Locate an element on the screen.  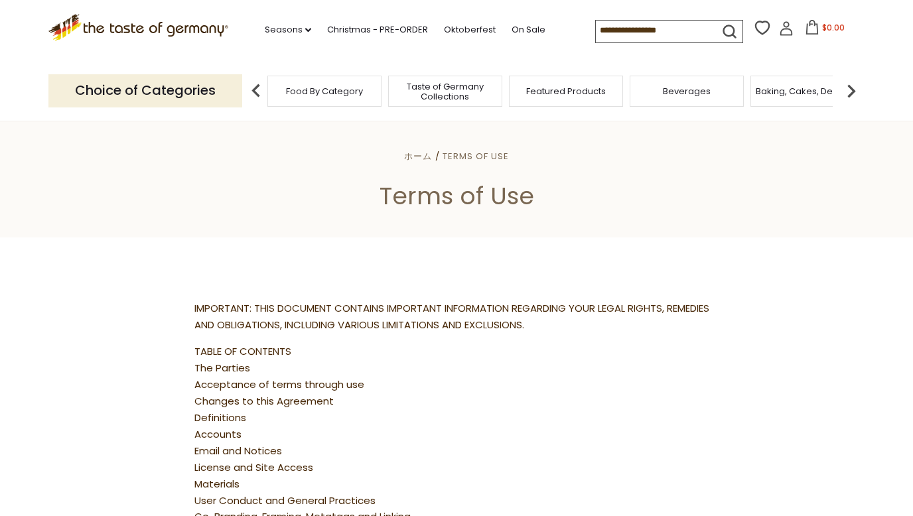
h1: Terms of Use is located at coordinates (457, 196).